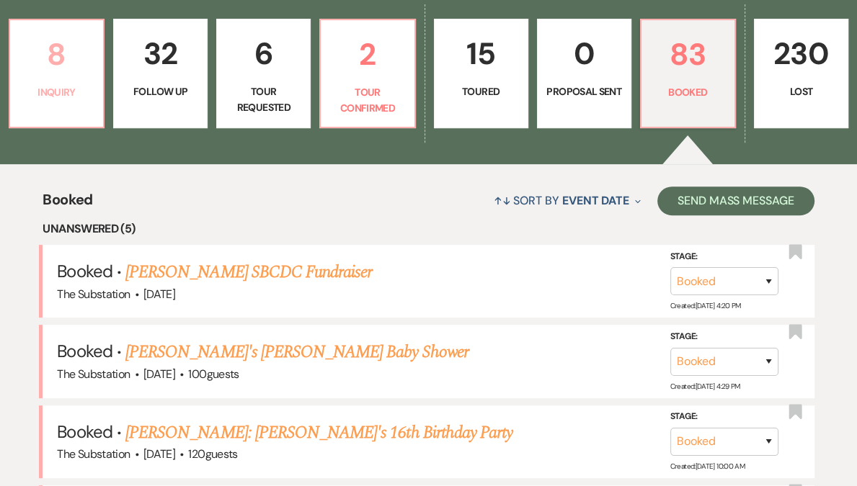  I want to click on p: 2, so click(367, 54).